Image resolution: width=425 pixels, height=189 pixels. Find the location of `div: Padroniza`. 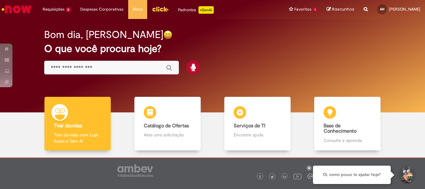

div: Padroniza is located at coordinates (196, 10).